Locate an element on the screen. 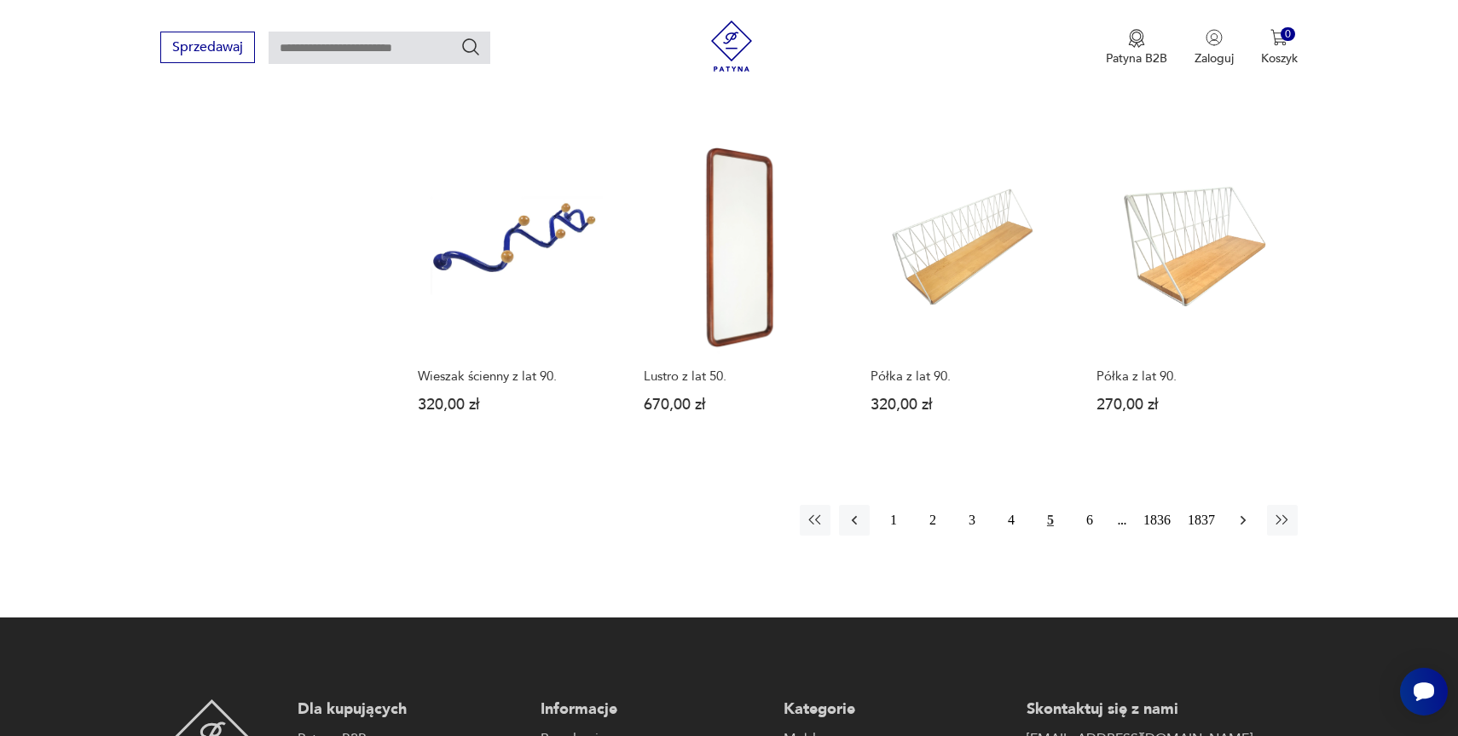 The height and width of the screenshot is (736, 1458). button: 6 is located at coordinates (1090, 520).